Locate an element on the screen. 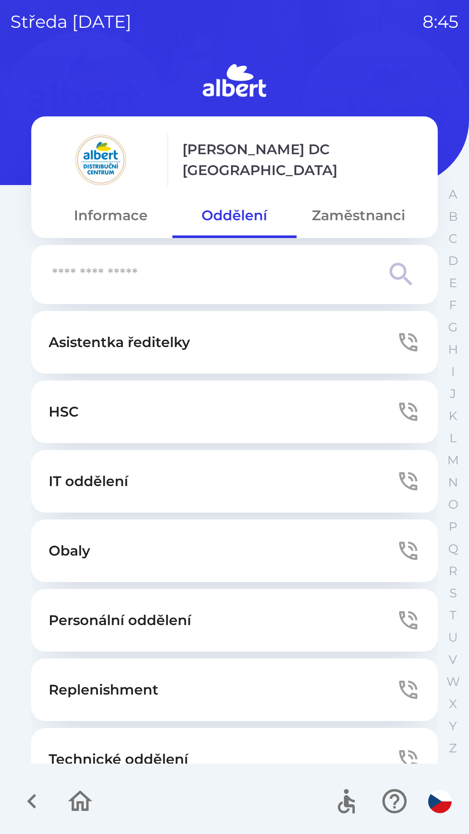  button: Obaly is located at coordinates (235, 551).